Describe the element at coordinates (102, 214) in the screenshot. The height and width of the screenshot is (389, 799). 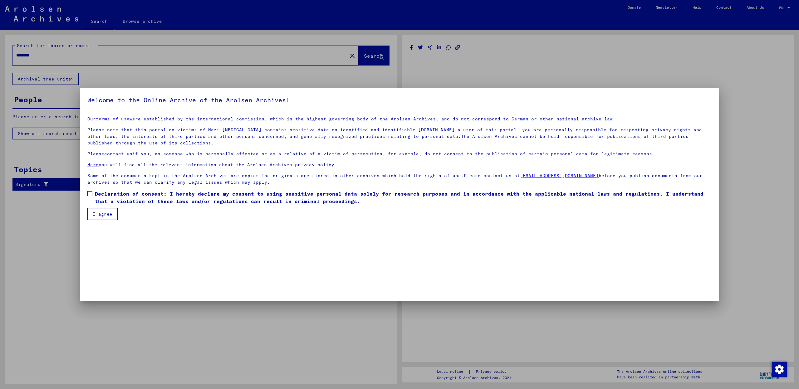
I see `button: I agree` at that location.